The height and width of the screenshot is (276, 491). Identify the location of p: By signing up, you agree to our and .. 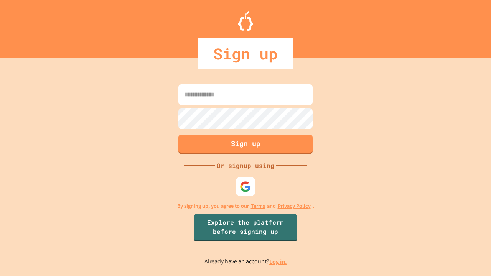
(246, 206).